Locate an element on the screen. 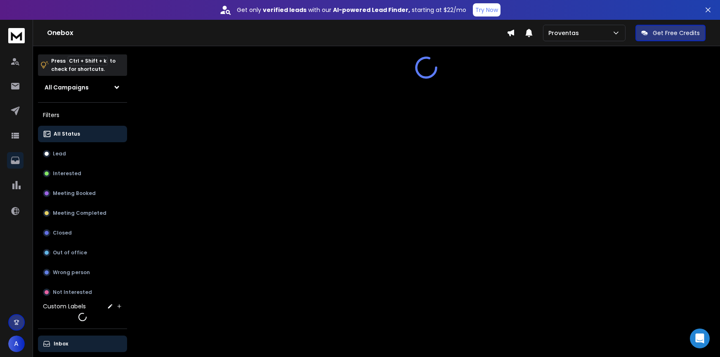 The height and width of the screenshot is (357, 720). p: Proventas is located at coordinates (565, 33).